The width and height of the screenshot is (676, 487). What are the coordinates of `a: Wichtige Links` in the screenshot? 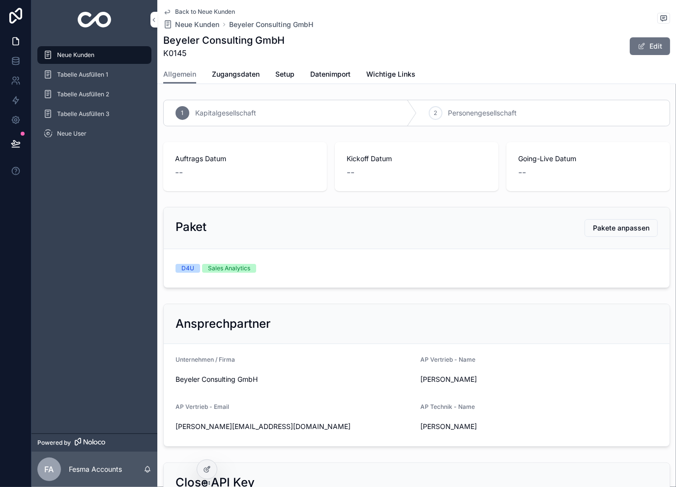 It's located at (391, 75).